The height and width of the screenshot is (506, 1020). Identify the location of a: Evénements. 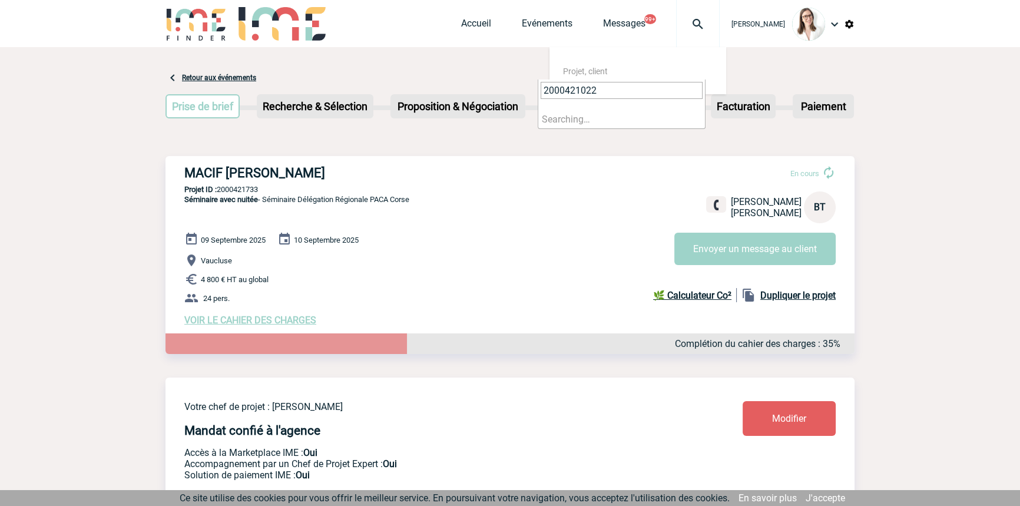
(547, 26).